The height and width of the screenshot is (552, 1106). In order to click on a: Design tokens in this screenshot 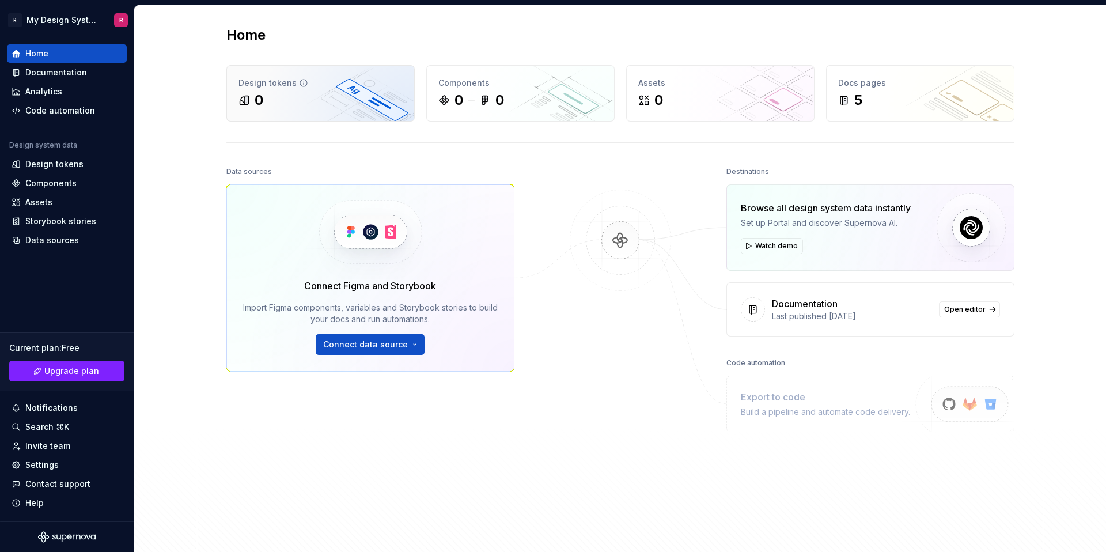, I will do `click(67, 164)`.